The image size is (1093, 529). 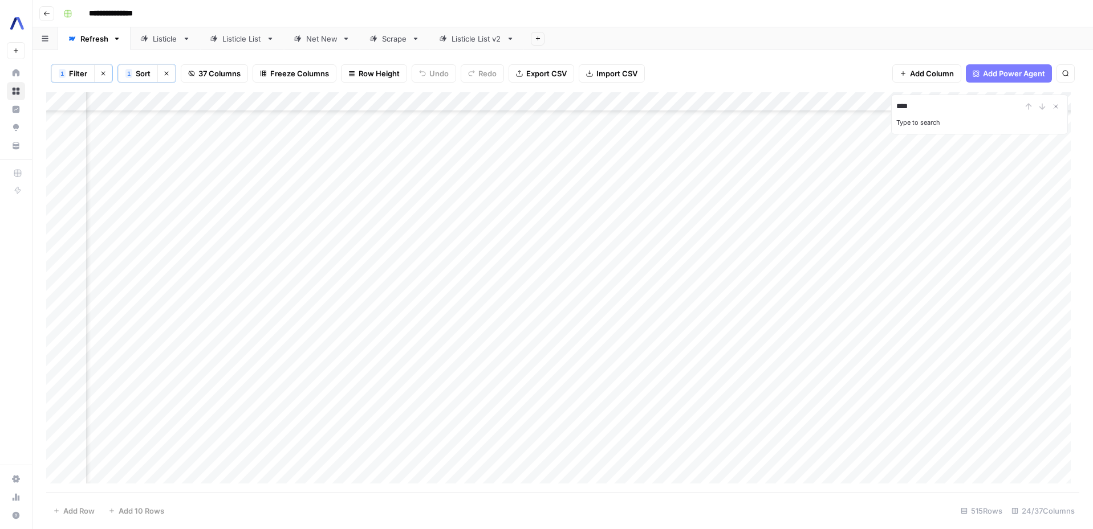 I want to click on a: Net New, so click(x=321, y=39).